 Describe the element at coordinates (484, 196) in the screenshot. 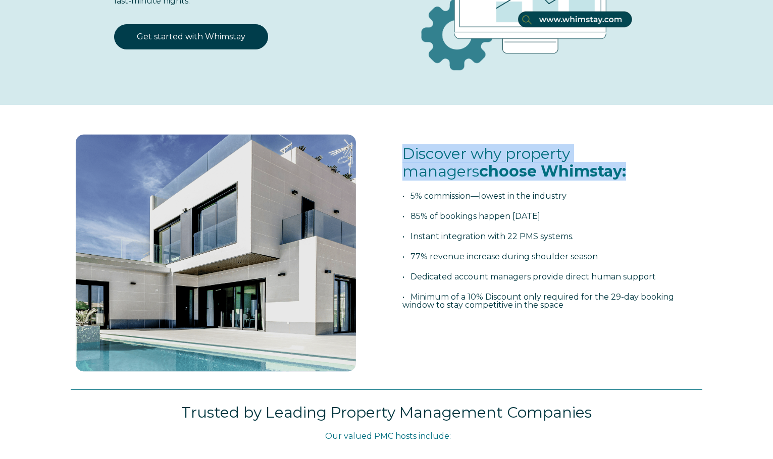

I see `span: • 5% commission—lowest in the industry` at that location.